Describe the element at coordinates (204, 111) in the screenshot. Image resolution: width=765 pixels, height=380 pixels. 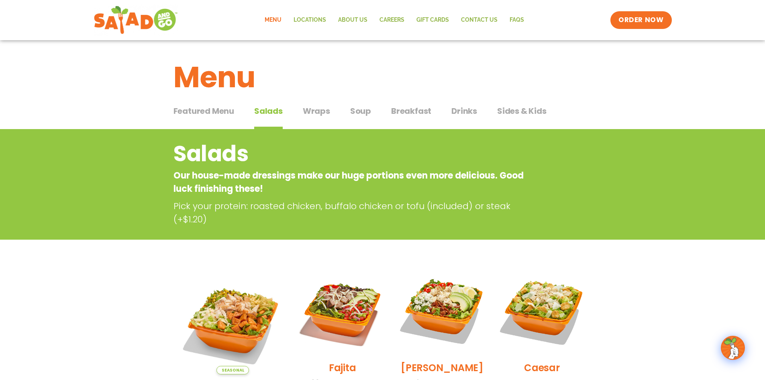
I see `span: Featured Menu` at that location.